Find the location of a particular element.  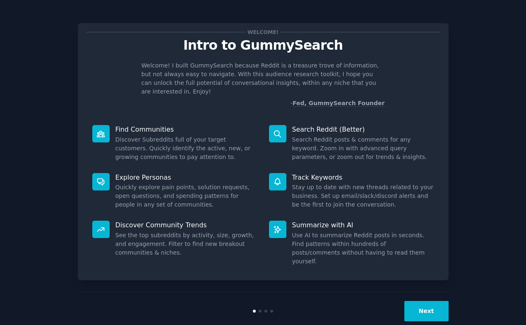

p: Find Communities is located at coordinates (186, 129).